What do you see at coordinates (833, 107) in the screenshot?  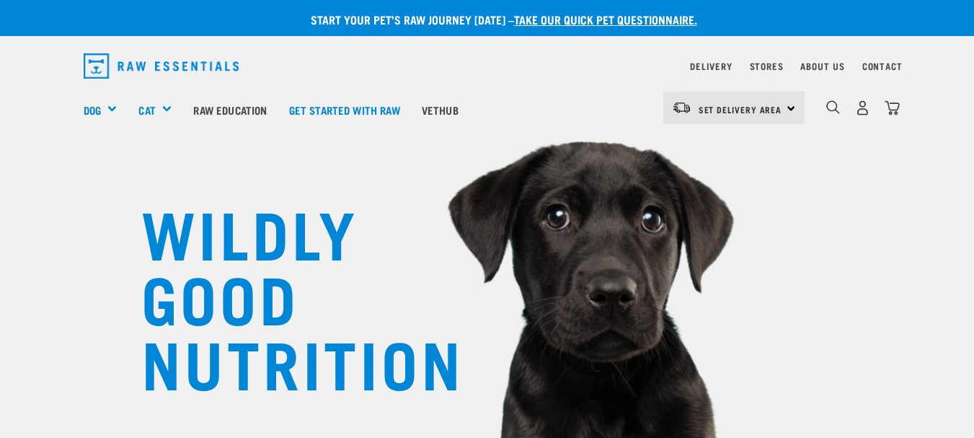 I see `img: home-icon-1@2x.png` at bounding box center [833, 107].